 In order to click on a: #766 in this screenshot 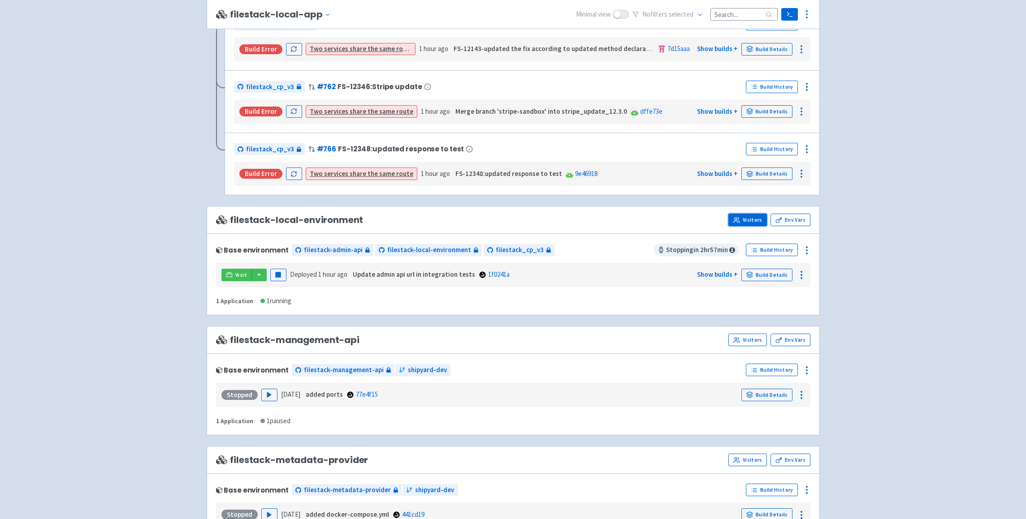, I will do `click(327, 149)`.